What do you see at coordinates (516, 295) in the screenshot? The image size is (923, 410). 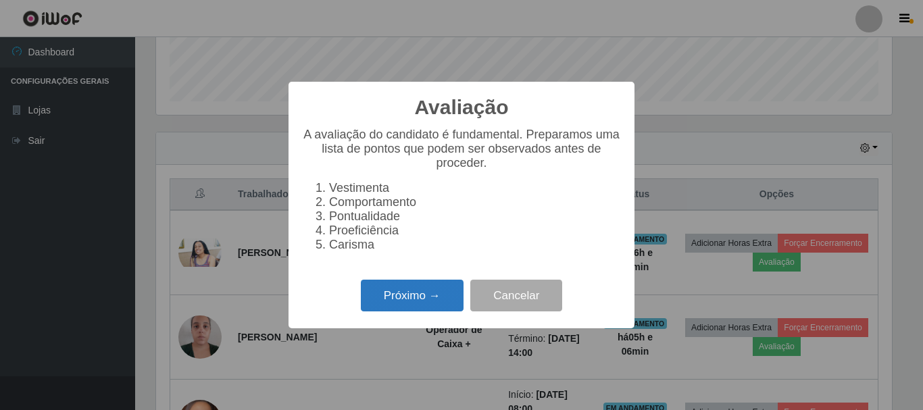 I see `button: Cancelar` at bounding box center [516, 295].